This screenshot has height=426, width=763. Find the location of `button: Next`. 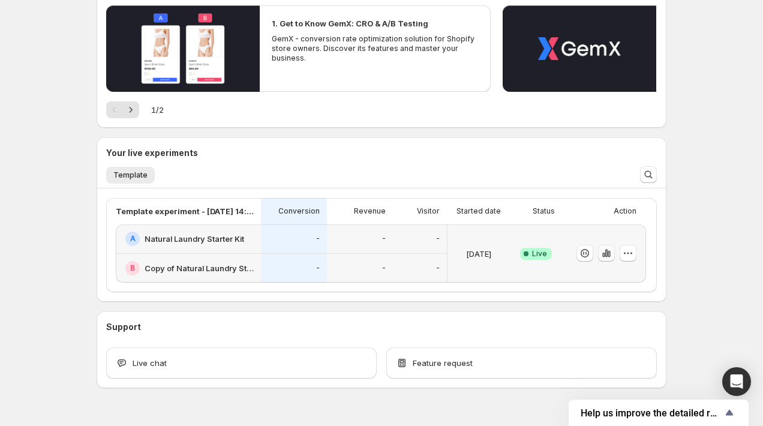

button: Next is located at coordinates (131, 110).